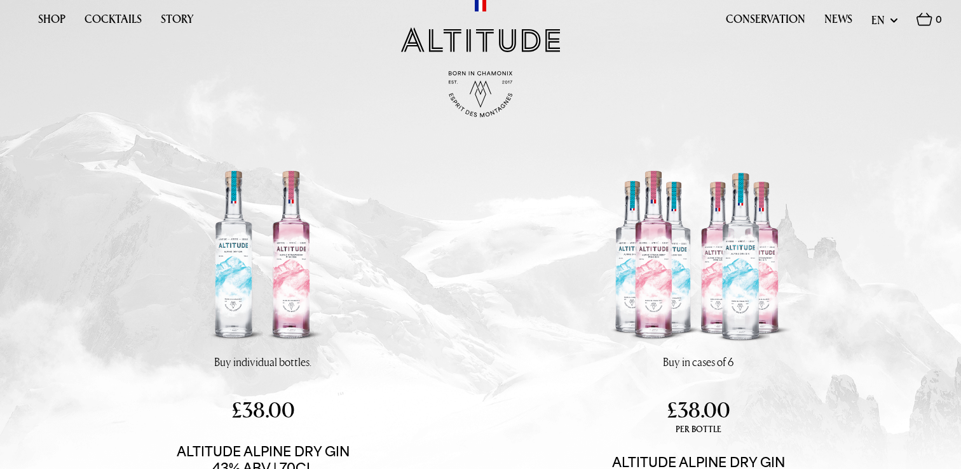 The image size is (961, 469). Describe the element at coordinates (177, 22) in the screenshot. I see `a: Story` at that location.